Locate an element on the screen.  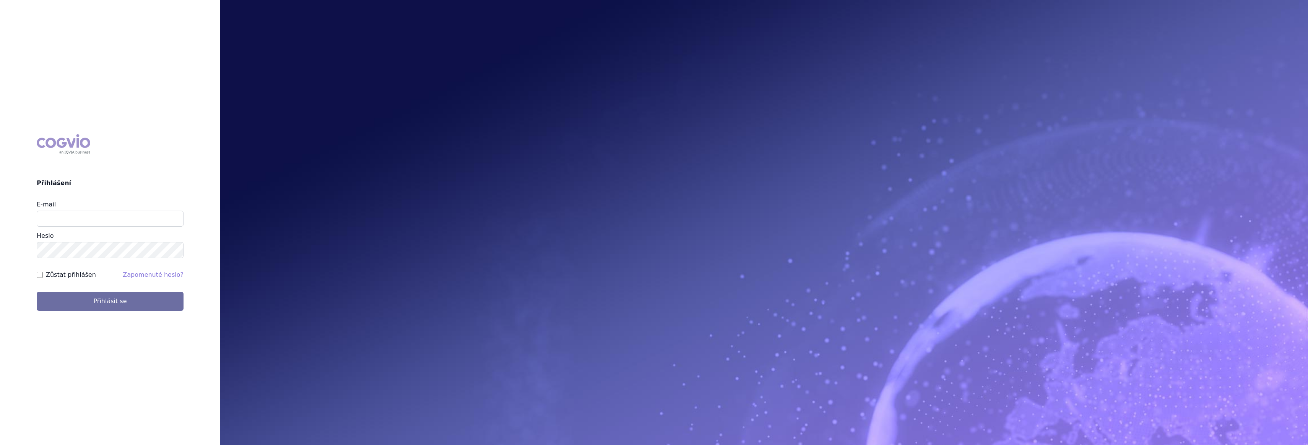
label: Heslo is located at coordinates (45, 236).